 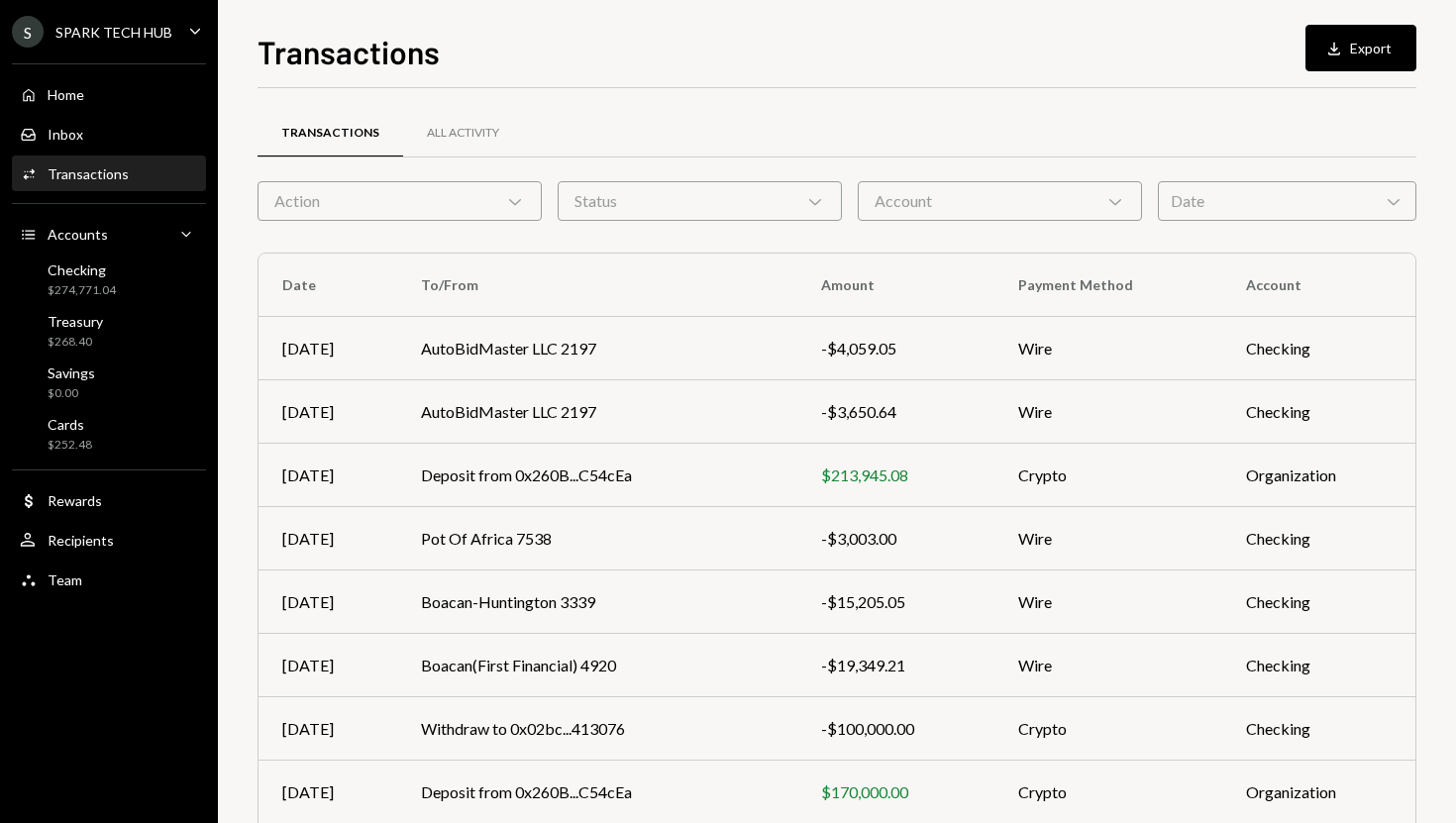 What do you see at coordinates (597, 729) in the screenshot?
I see `td: Withdraw to 0x02bc...413076` at bounding box center [597, 729].